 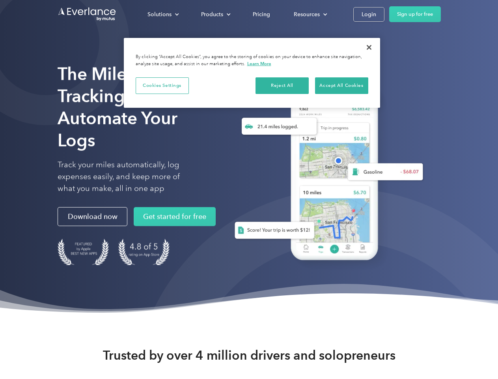 I want to click on div: Cookie banner, so click(x=252, y=73).